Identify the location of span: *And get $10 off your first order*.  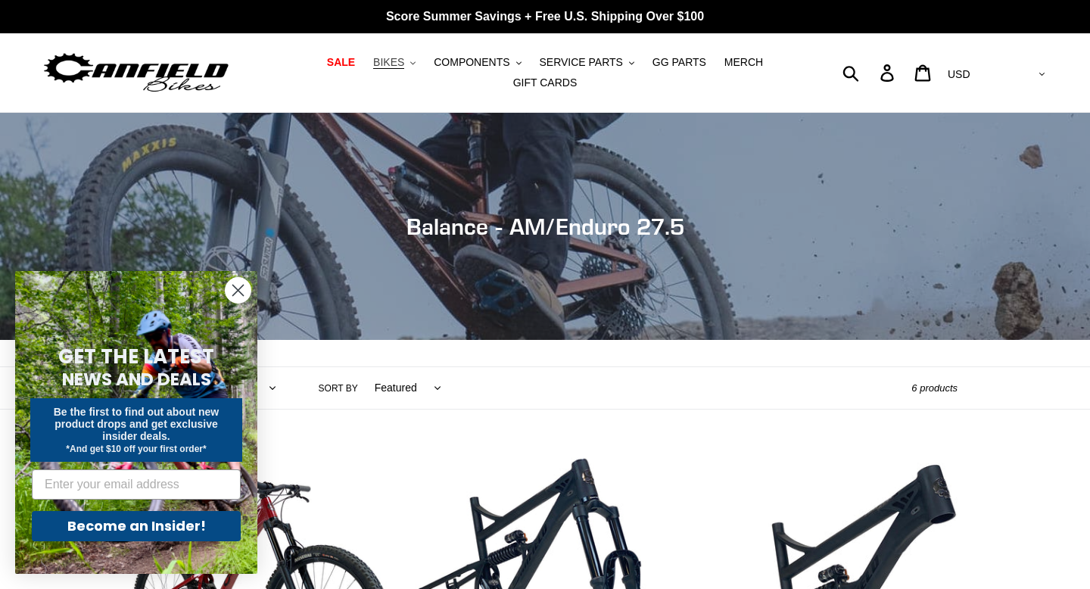
(136, 449).